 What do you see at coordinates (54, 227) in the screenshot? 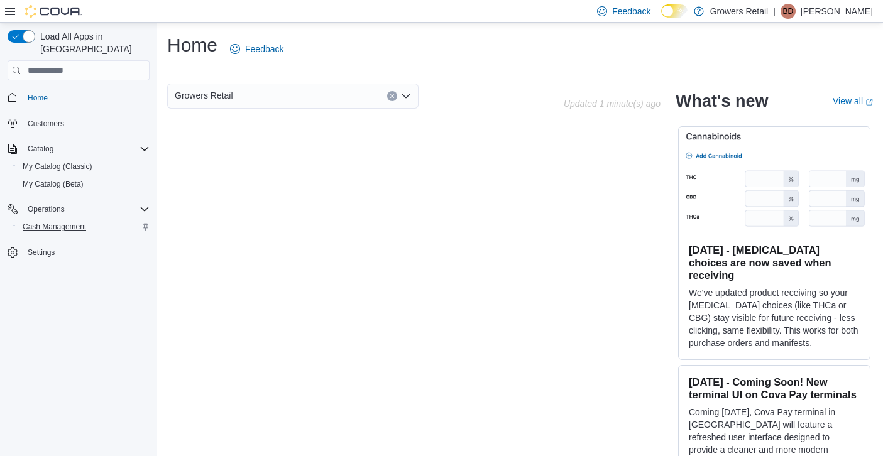
I see `a: Cash Management` at bounding box center [54, 227].